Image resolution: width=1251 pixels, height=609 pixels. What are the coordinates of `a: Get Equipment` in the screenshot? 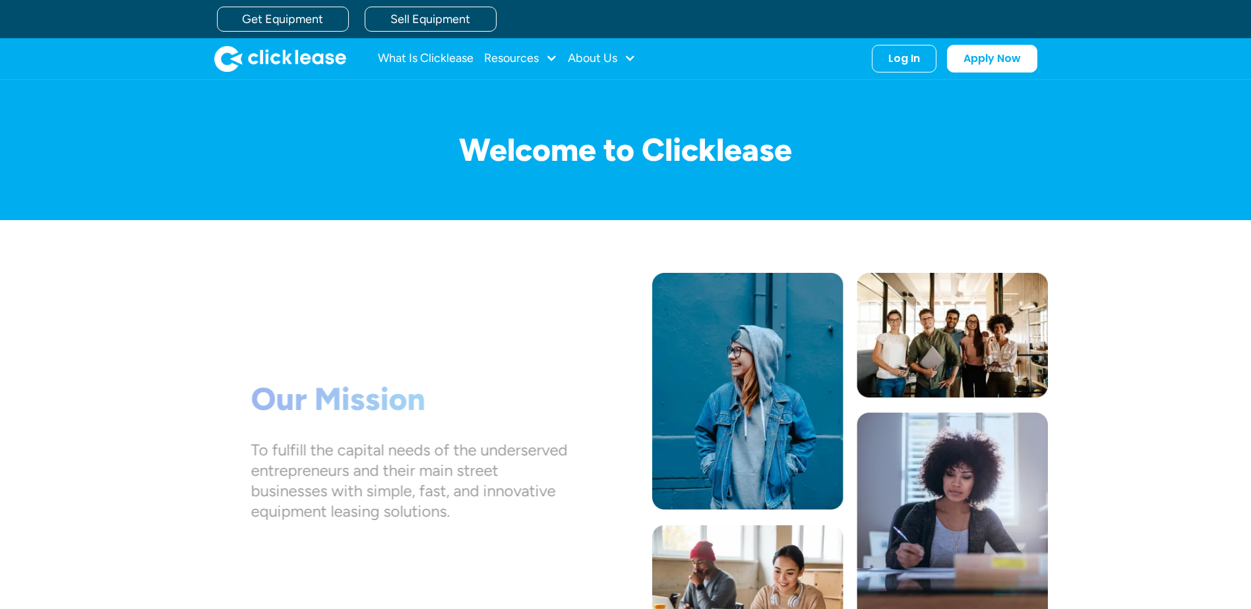 It's located at (283, 19).